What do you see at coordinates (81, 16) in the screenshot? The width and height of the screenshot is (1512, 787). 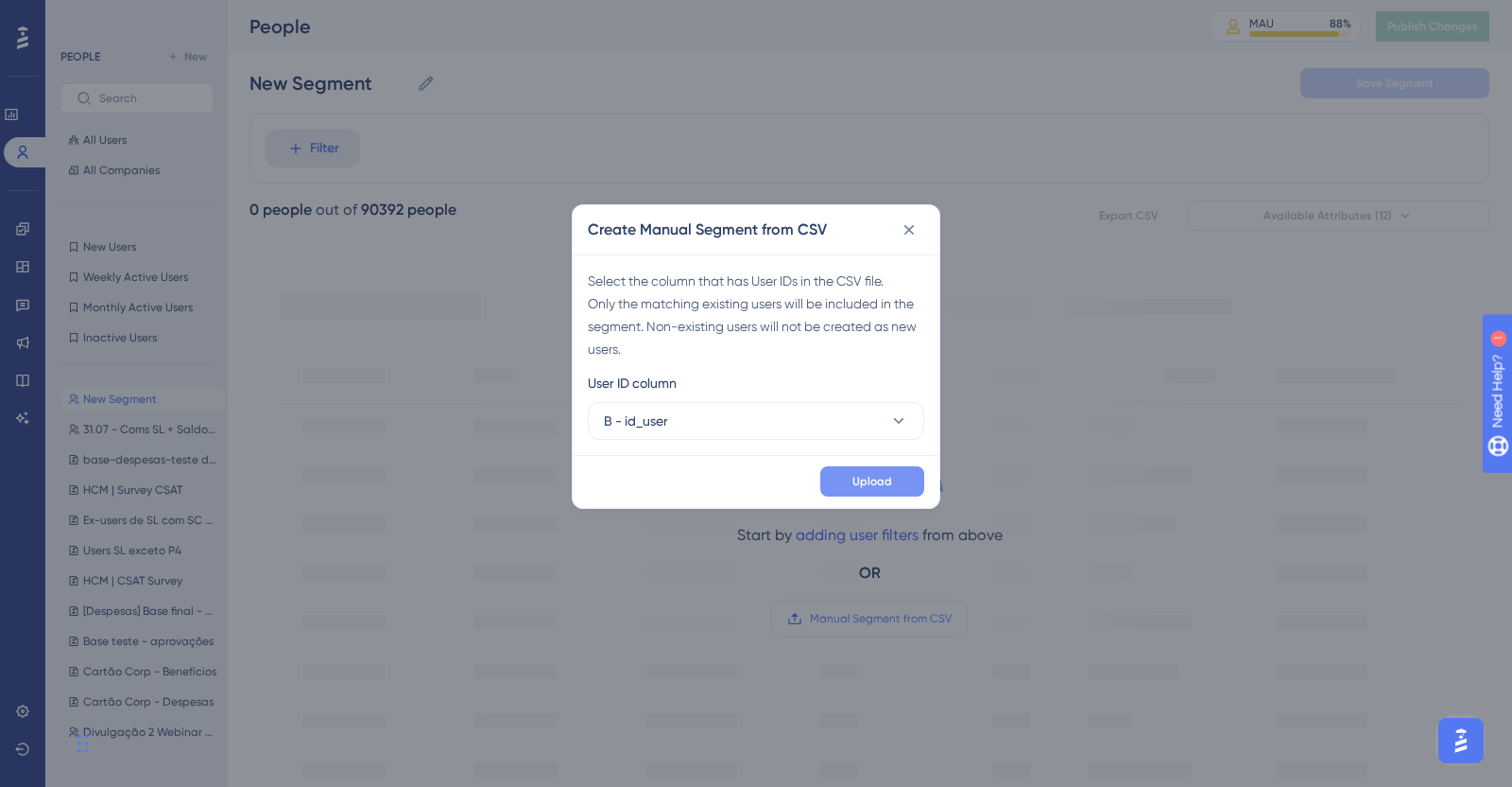 I see `span: Need Help?` at bounding box center [81, 16].